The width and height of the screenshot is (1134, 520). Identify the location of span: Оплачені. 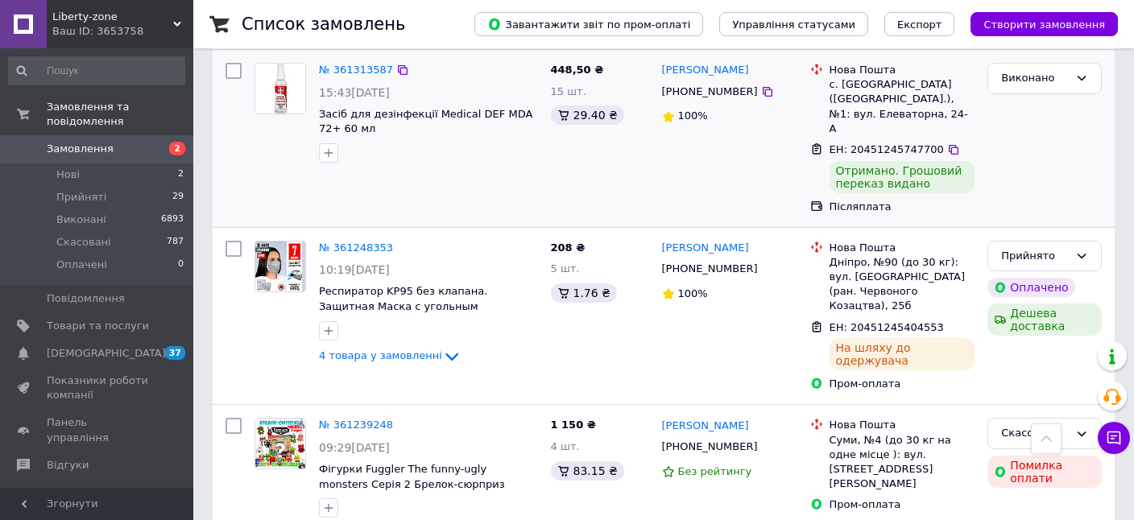
(81, 265).